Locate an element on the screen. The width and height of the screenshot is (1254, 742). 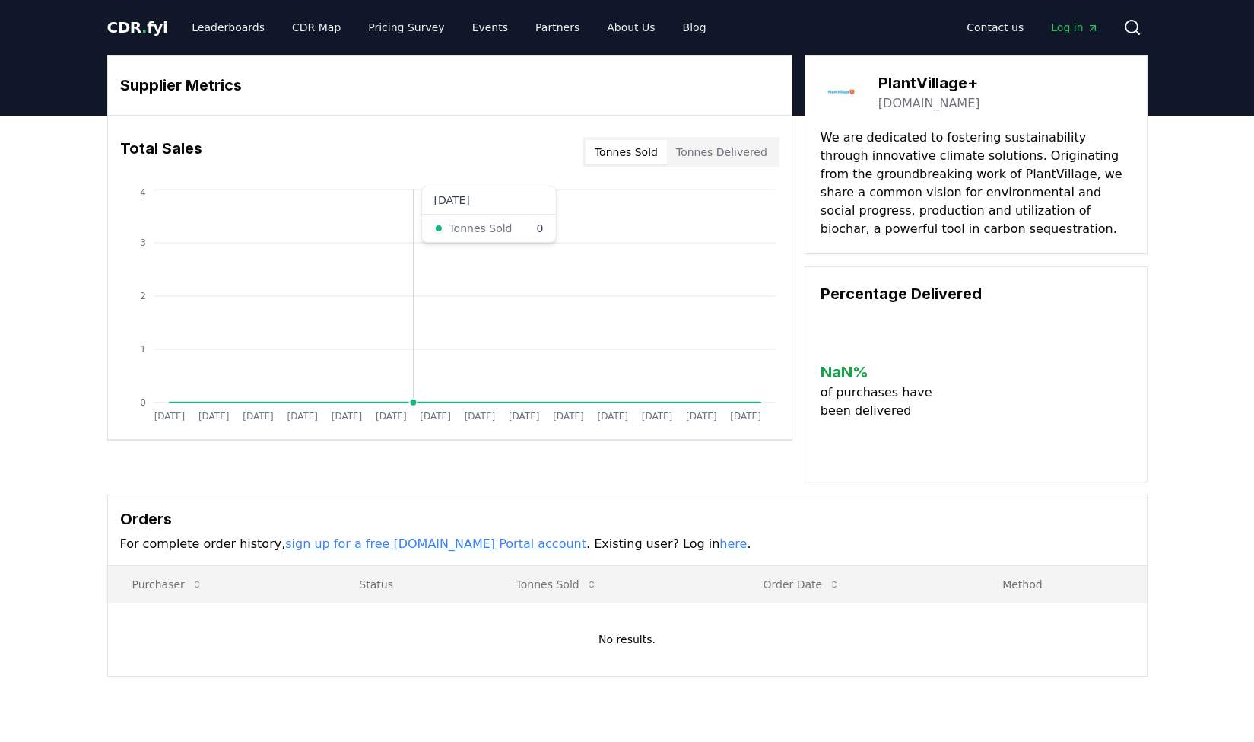
tspan: 4 is located at coordinates (143, 192).